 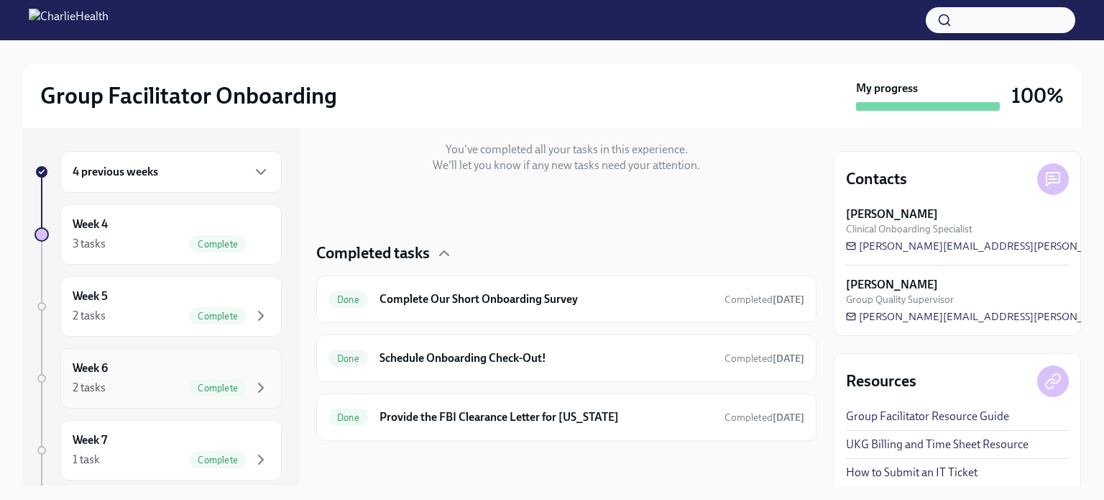 I want to click on div: 3 tasks, so click(x=89, y=244).